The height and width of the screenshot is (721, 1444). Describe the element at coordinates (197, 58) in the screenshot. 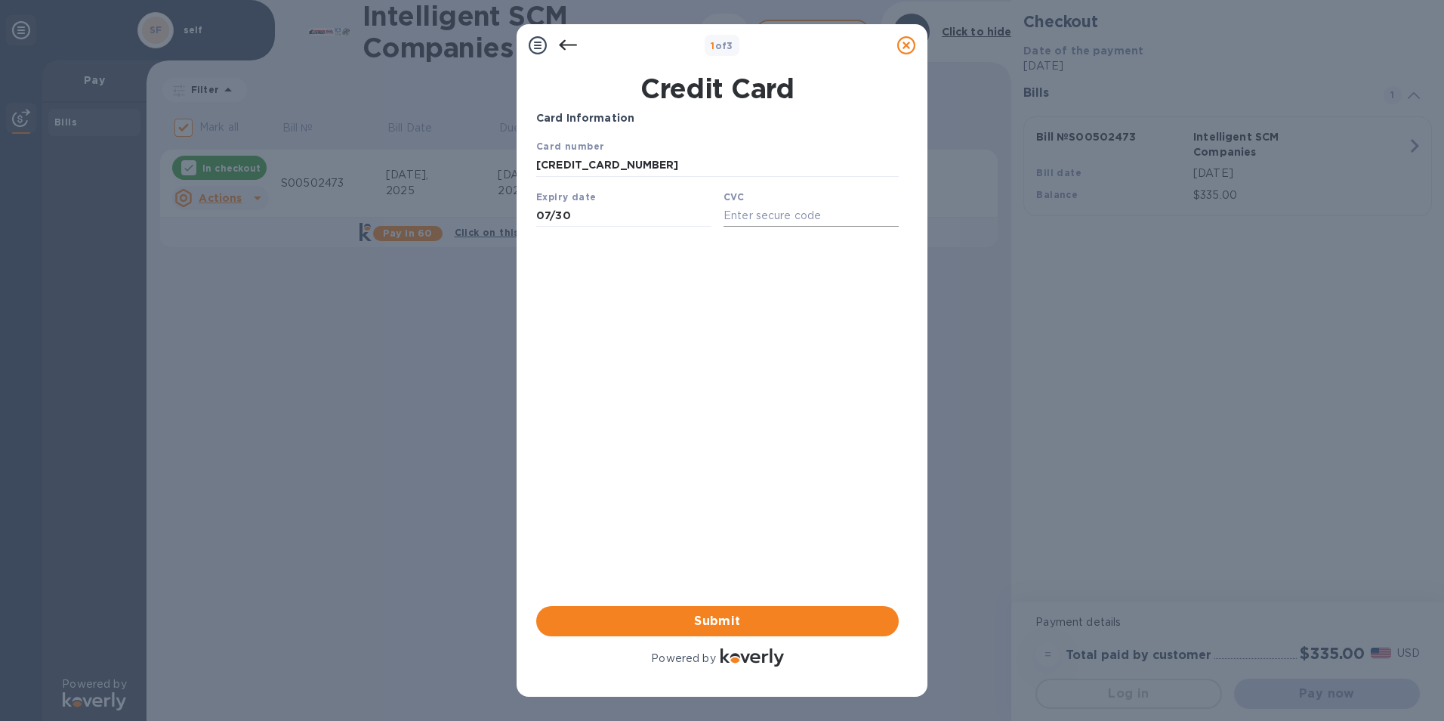

I see `b: CVC` at that location.